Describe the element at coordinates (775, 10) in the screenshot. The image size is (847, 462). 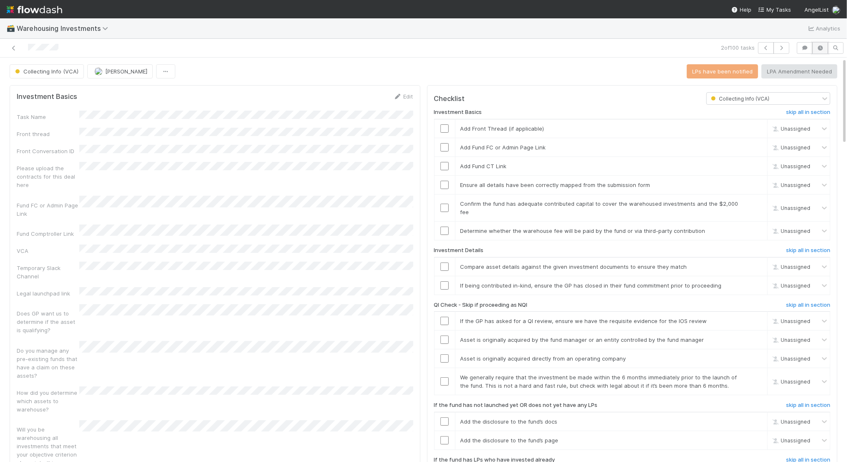
I see `a: My Tasks` at that location.